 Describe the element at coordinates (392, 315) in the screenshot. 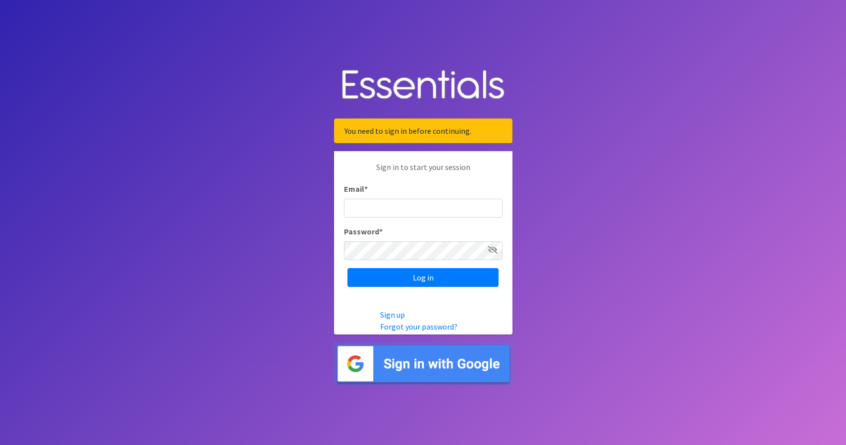

I see `a: Sign up` at that location.